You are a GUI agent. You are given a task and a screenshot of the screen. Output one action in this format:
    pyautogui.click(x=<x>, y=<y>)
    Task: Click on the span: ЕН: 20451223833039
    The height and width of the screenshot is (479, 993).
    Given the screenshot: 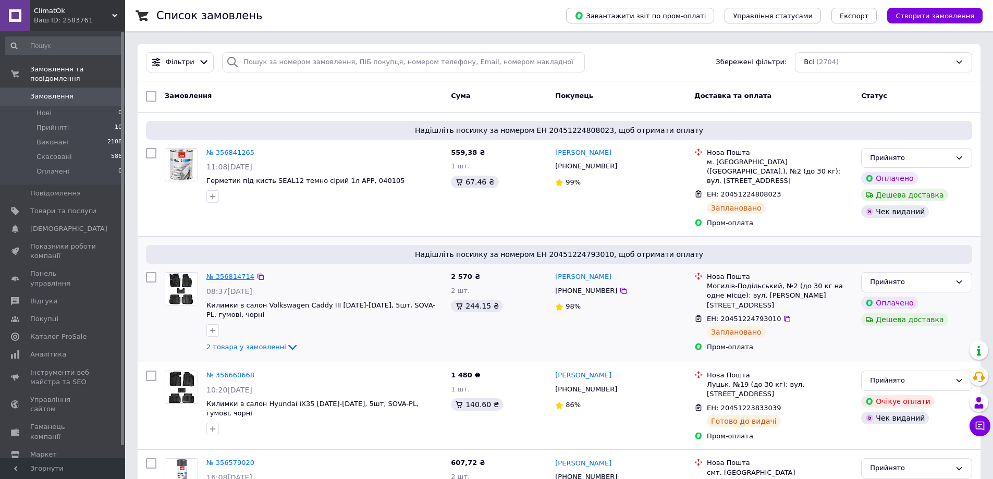 What is the action you would take?
    pyautogui.click(x=744, y=407)
    